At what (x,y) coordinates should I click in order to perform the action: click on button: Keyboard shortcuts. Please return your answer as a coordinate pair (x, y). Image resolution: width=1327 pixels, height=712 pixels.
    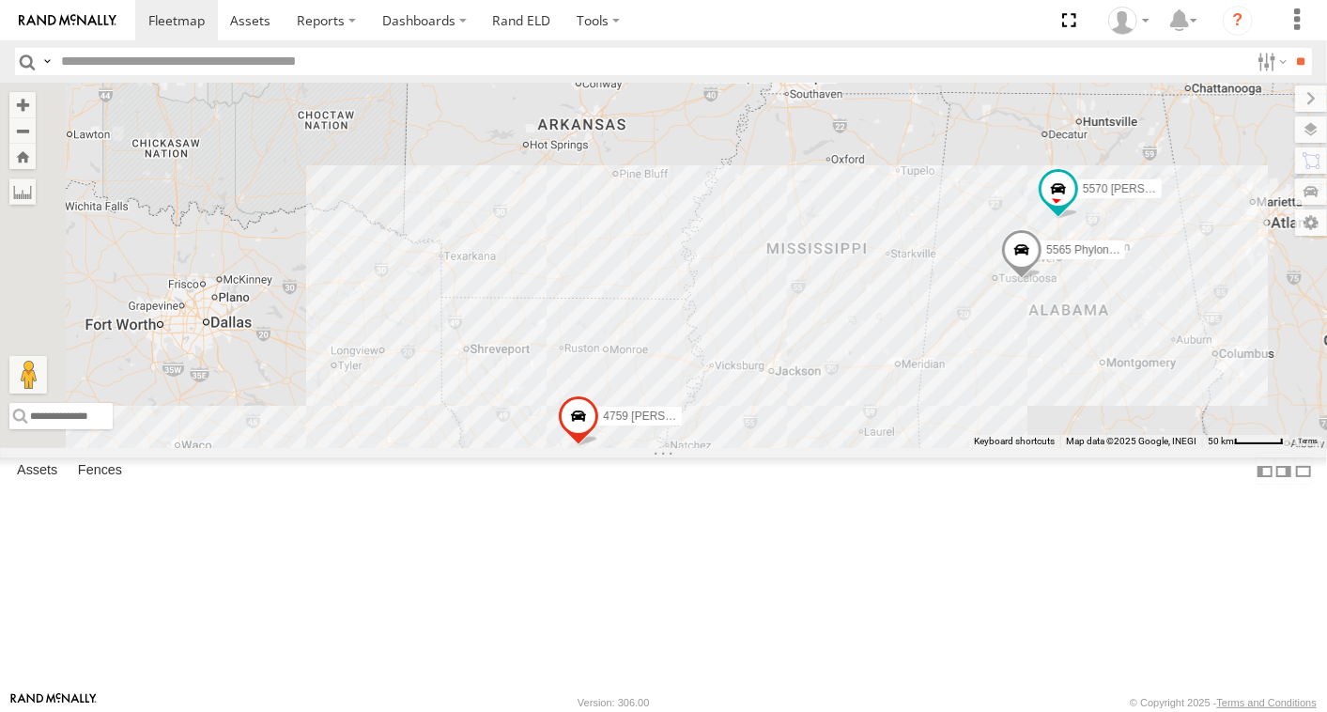
    Looking at the image, I should click on (1014, 441).